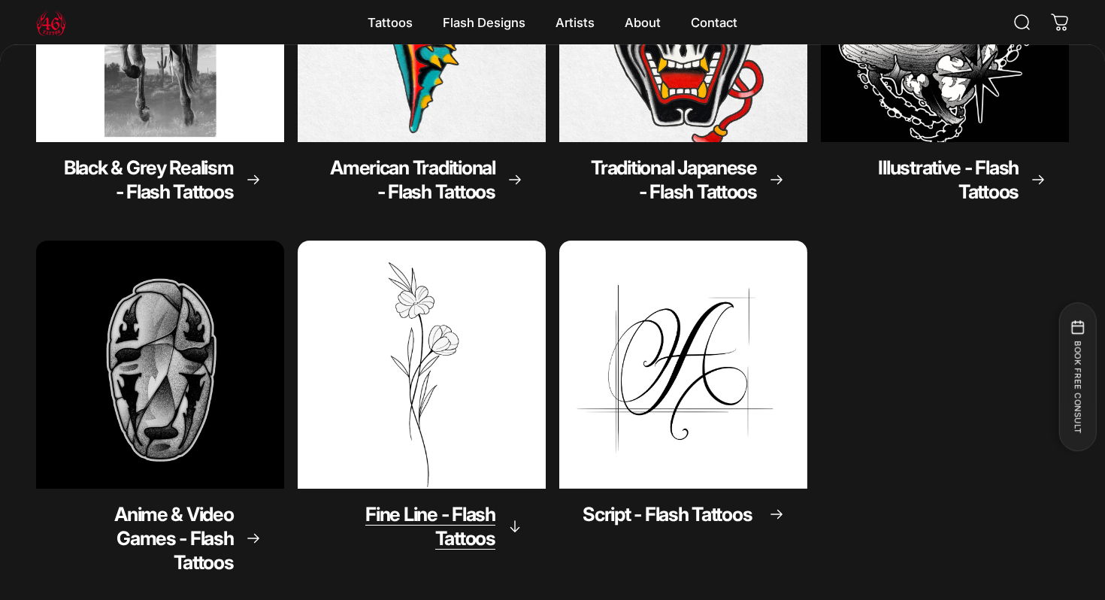 The image size is (1105, 600). I want to click on a: Script - Flash Tattoos, so click(683, 419).